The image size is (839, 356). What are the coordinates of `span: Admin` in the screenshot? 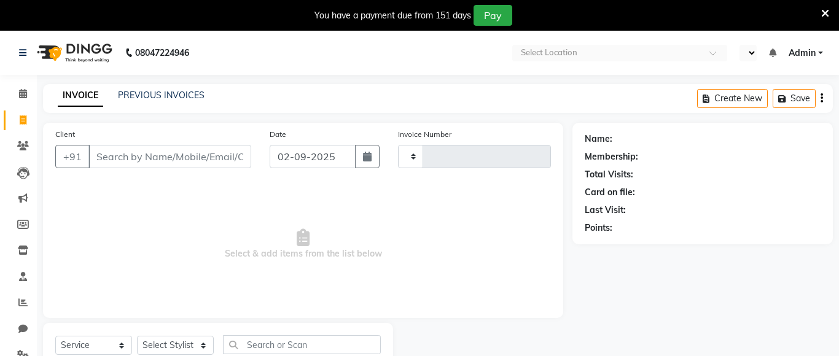 It's located at (802, 53).